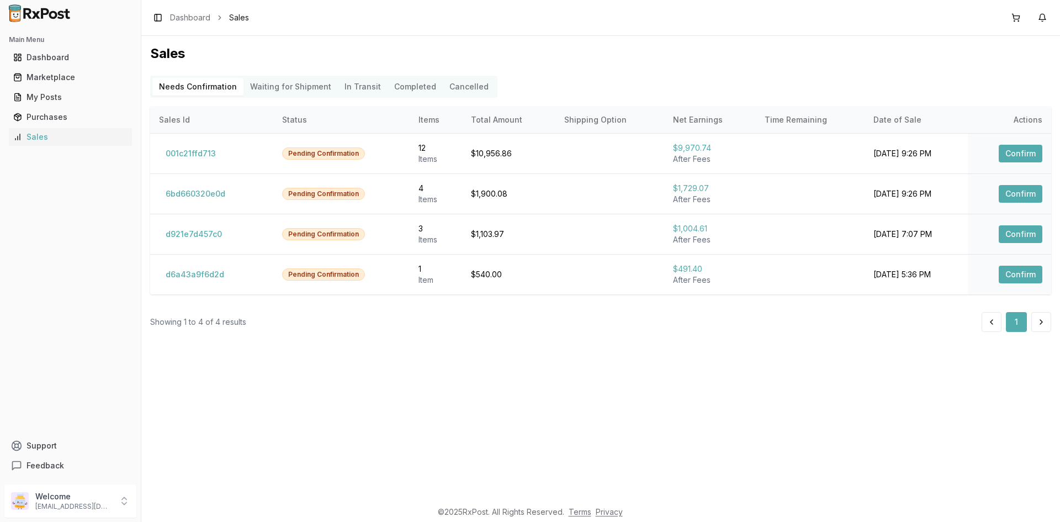 The height and width of the screenshot is (522, 1060). What do you see at coordinates (436, 120) in the screenshot?
I see `th: Items` at bounding box center [436, 120].